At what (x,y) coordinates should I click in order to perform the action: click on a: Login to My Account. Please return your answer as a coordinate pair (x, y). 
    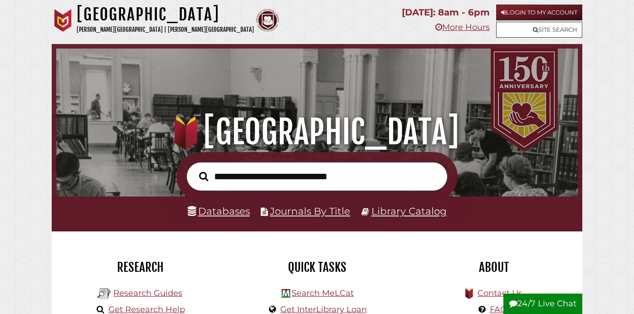
    Looking at the image, I should click on (539, 12).